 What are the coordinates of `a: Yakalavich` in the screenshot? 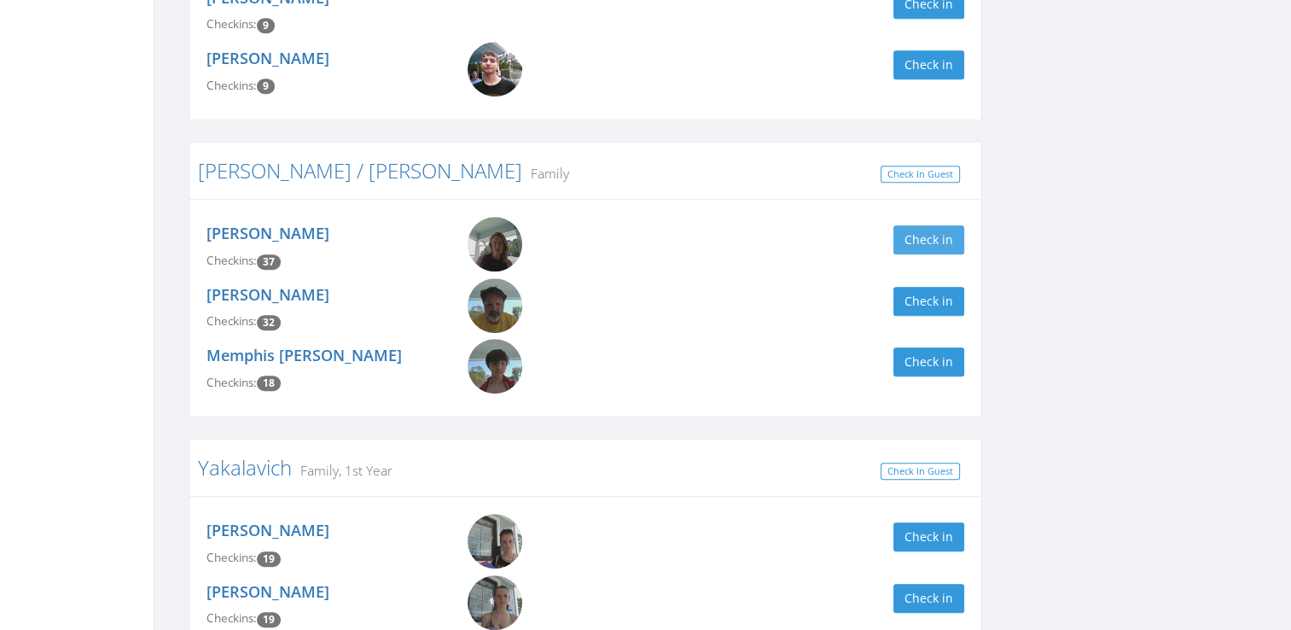 It's located at (245, 467).